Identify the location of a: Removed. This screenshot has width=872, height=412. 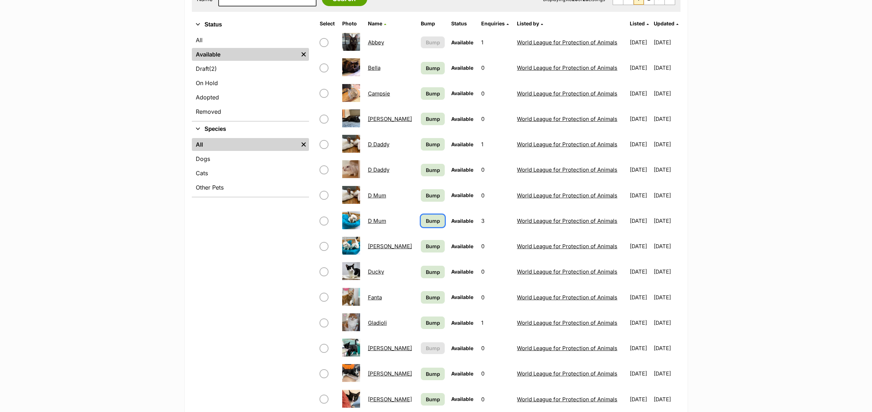
(251, 111).